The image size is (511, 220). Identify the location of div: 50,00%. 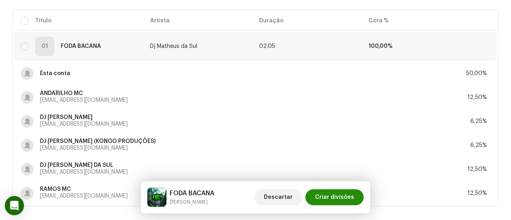
(476, 73).